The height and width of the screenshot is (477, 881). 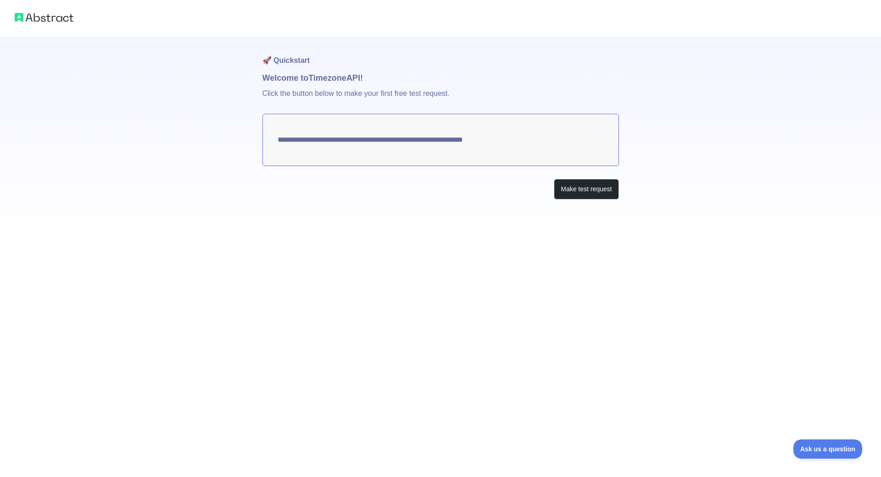 What do you see at coordinates (441, 54) in the screenshot?
I see `h1: 🚀 Quickstart` at bounding box center [441, 54].